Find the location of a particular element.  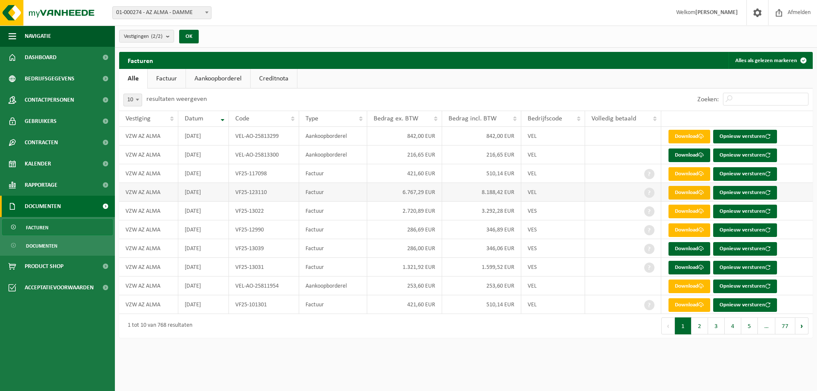

span: 01-000274 - AZ ALMA - DAMME is located at coordinates (162, 13).